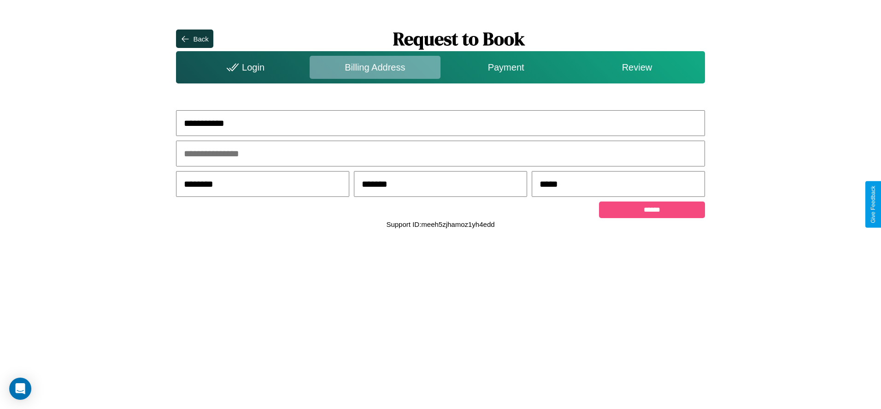  Describe the element at coordinates (375, 67) in the screenshot. I see `div: Billing Address` at that location.